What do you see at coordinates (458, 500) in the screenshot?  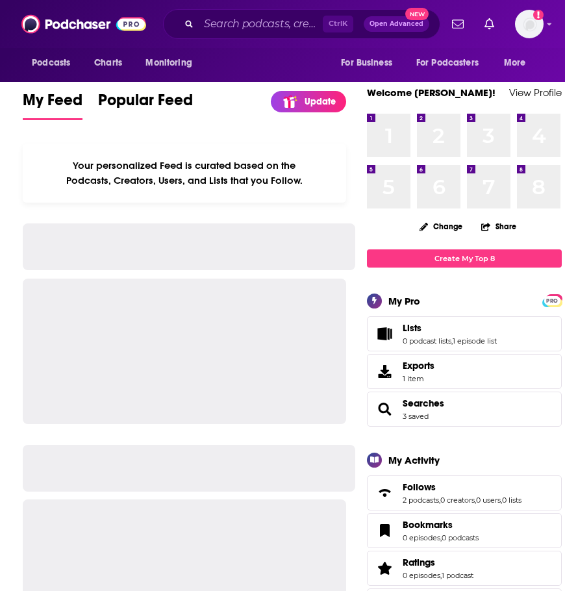 I see `a: 0 creators` at bounding box center [458, 500].